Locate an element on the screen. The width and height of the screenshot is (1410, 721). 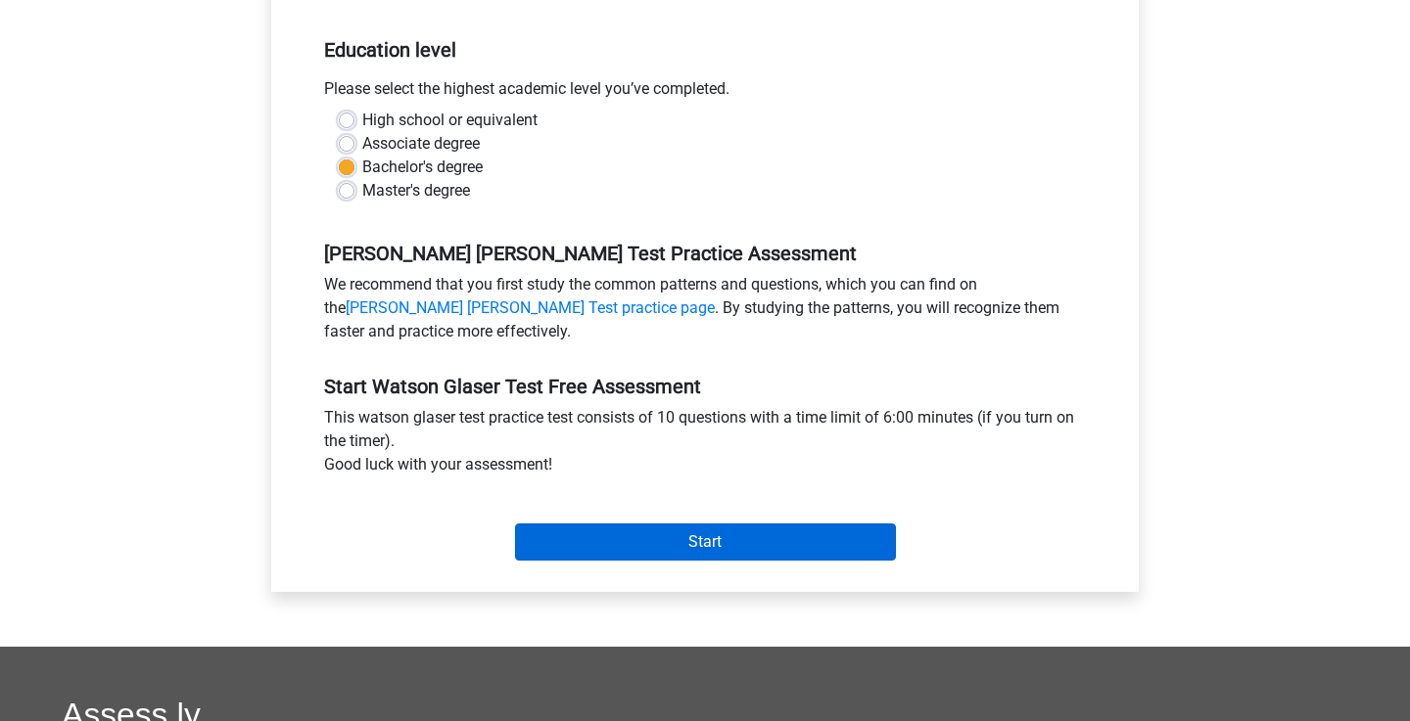
label: Associate degree is located at coordinates (421, 144).